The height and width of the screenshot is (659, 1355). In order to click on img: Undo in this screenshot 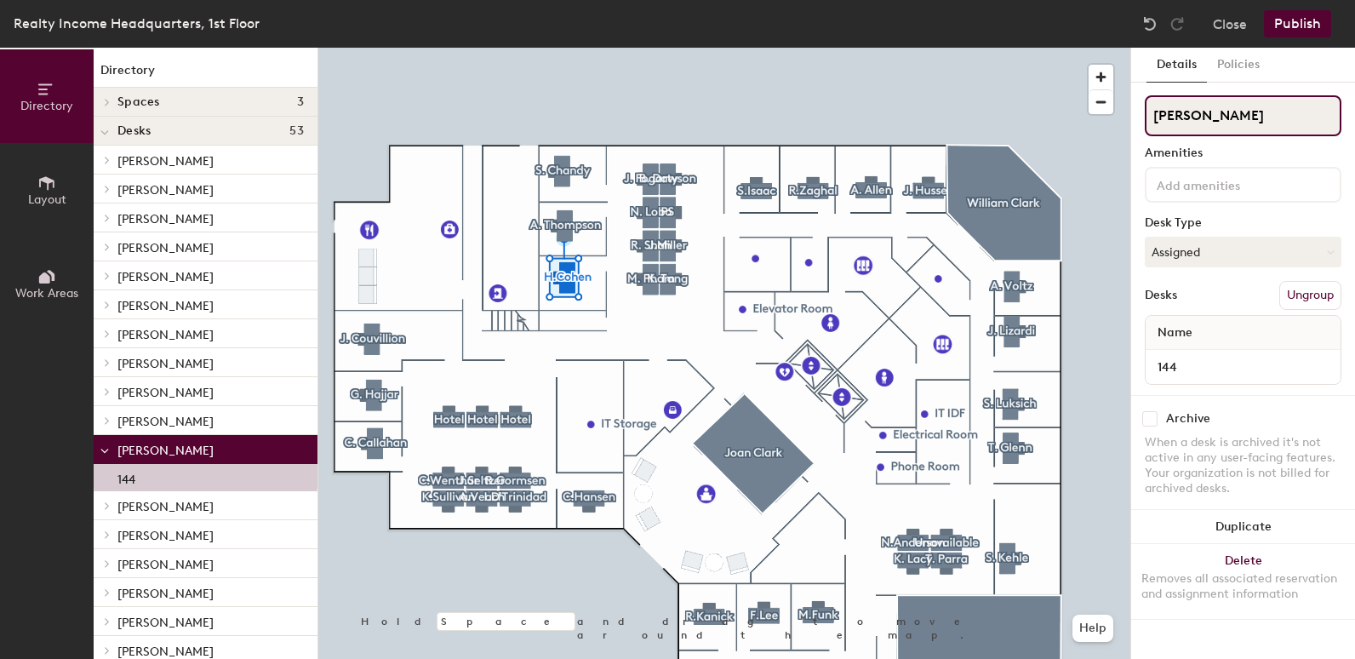, I will do `click(1150, 24)`.